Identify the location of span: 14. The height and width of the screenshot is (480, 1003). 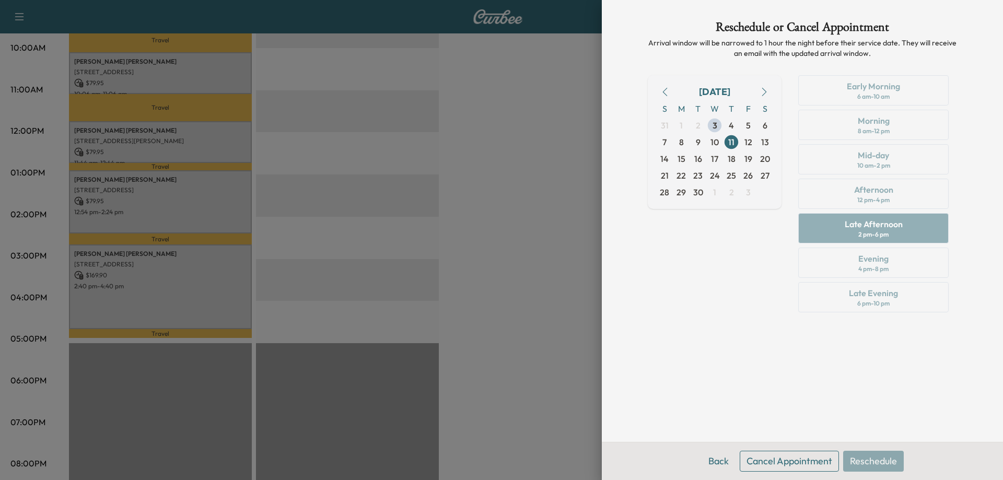
(665, 159).